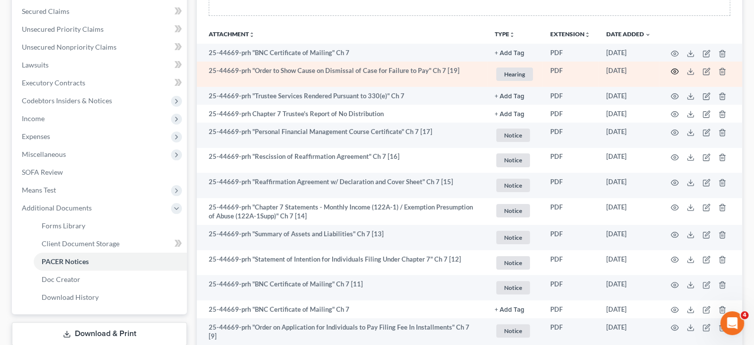 This screenshot has width=754, height=345. What do you see at coordinates (110, 297) in the screenshot?
I see `a: Download History` at bounding box center [110, 297].